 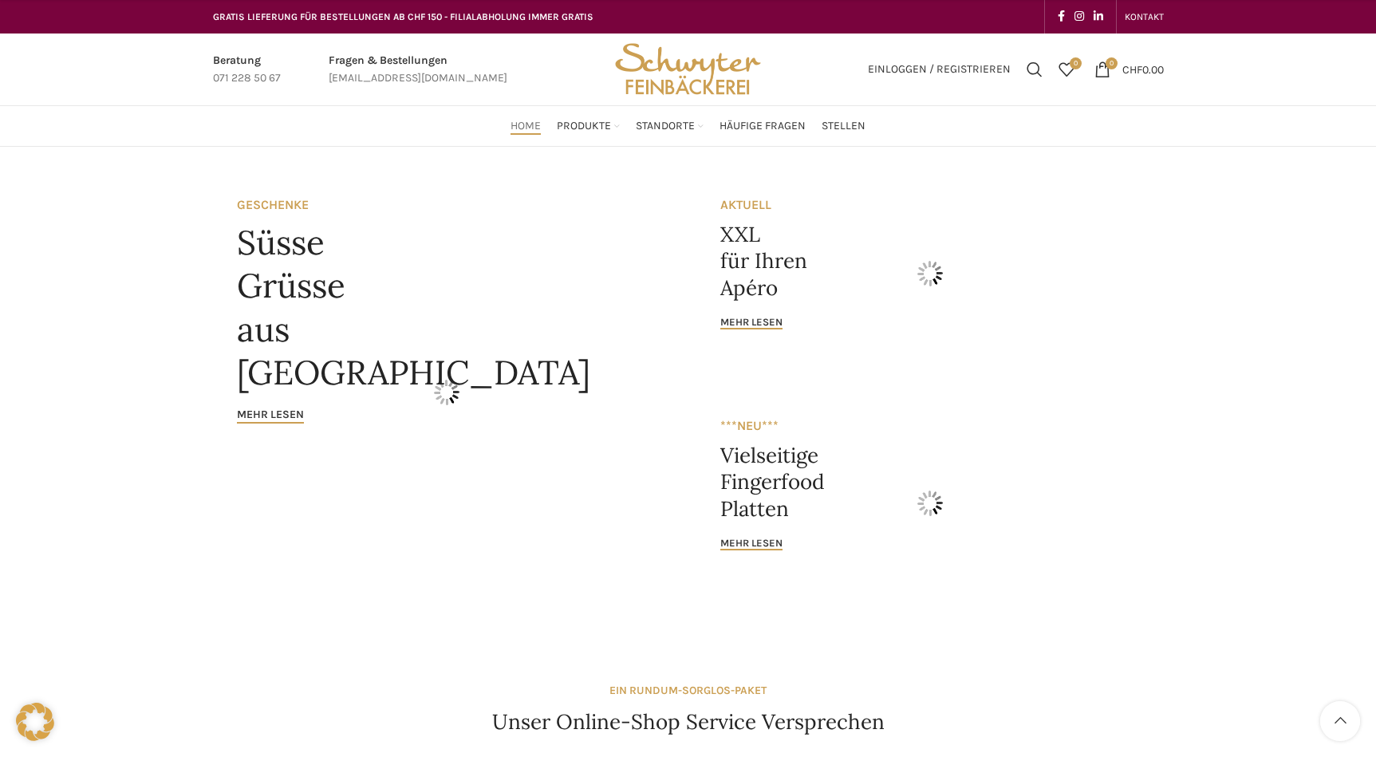 I want to click on h4: Unser Online-Shop Service Versprechen, so click(x=688, y=722).